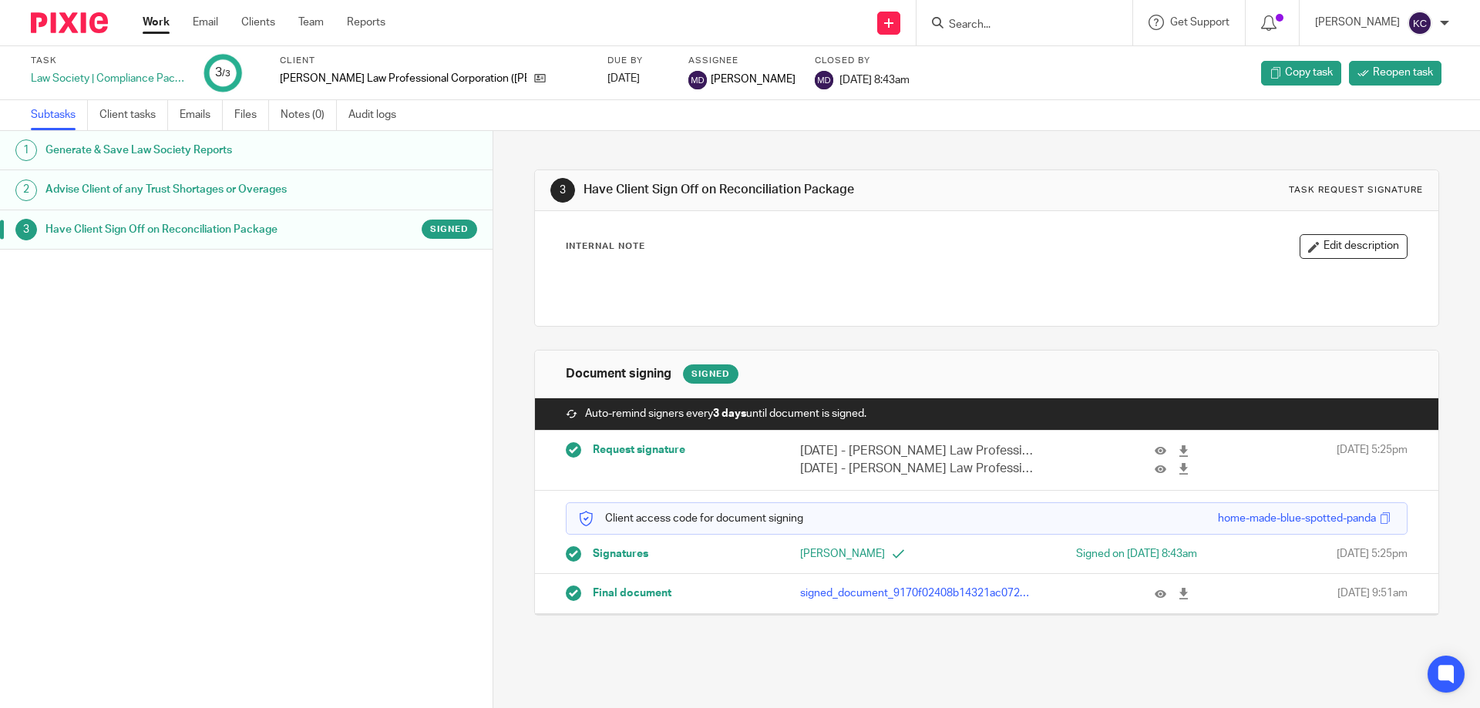 The width and height of the screenshot is (1480, 708). What do you see at coordinates (366, 22) in the screenshot?
I see `a: Reports` at bounding box center [366, 22].